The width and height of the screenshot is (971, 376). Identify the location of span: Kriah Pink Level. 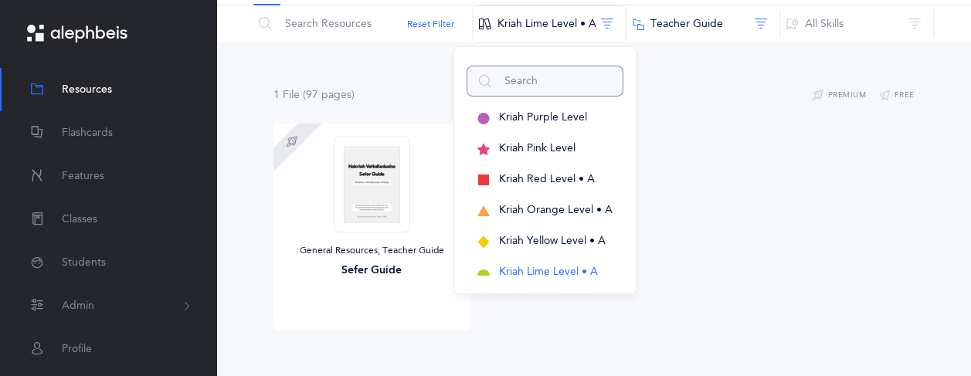
(537, 148).